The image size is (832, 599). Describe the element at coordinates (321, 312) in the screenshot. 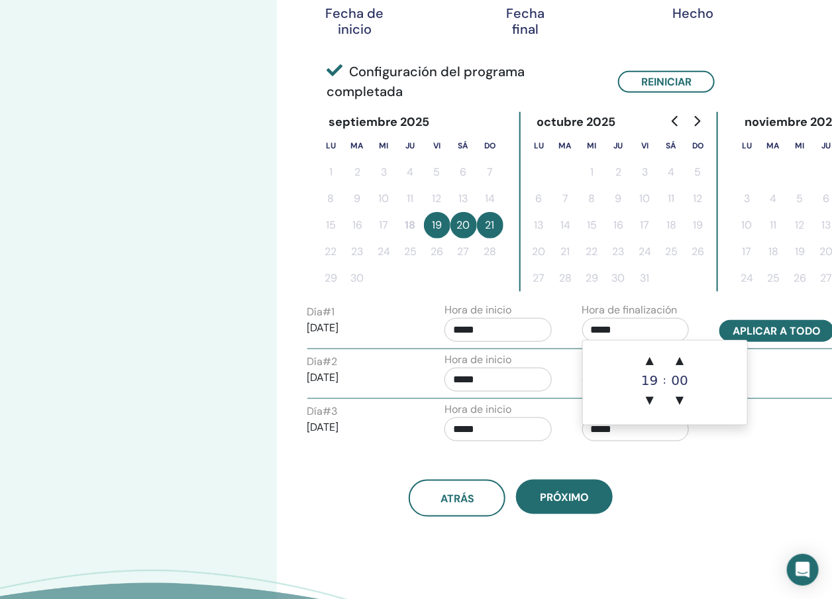

I see `label: Día # 1` at that location.